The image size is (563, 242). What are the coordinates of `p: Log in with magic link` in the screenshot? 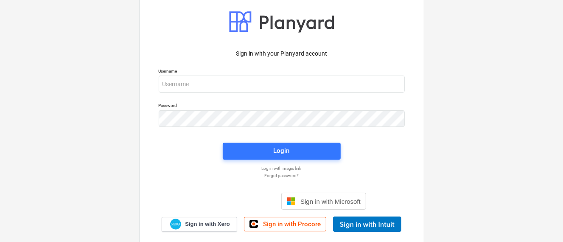 It's located at (282, 168).